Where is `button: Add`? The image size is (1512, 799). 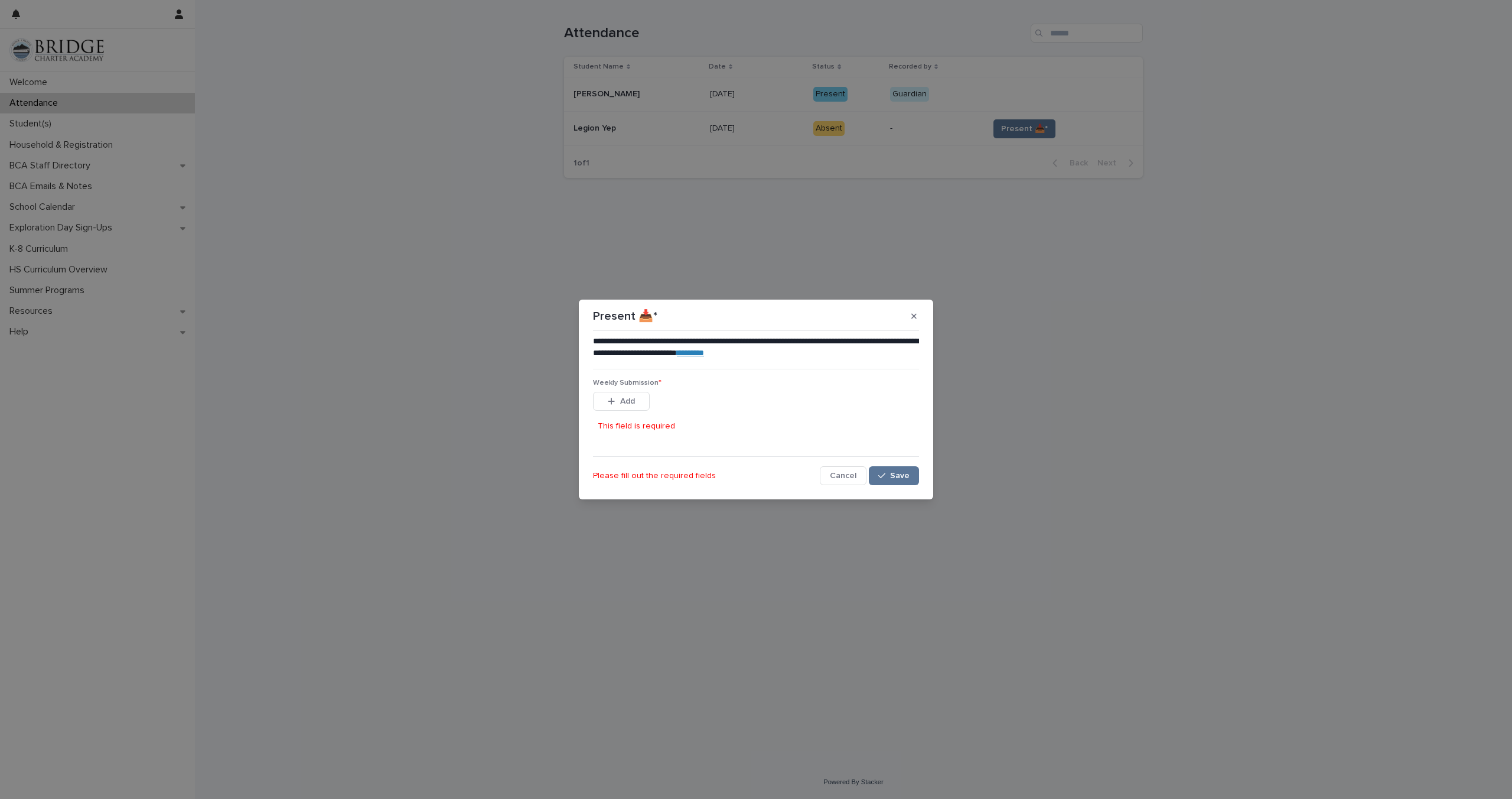 button: Add is located at coordinates (621, 401).